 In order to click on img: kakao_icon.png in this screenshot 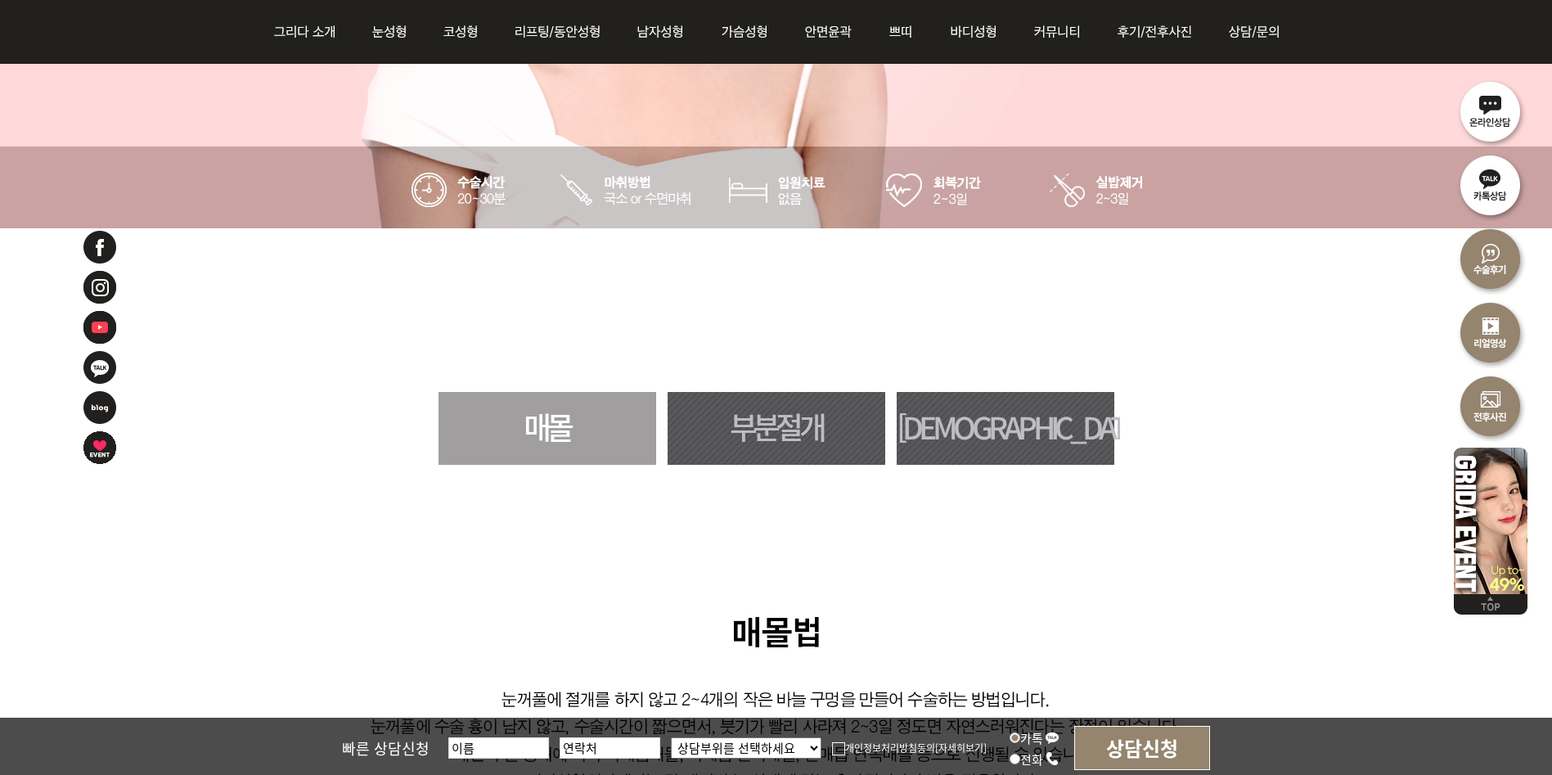, I will do `click(1052, 737)`.